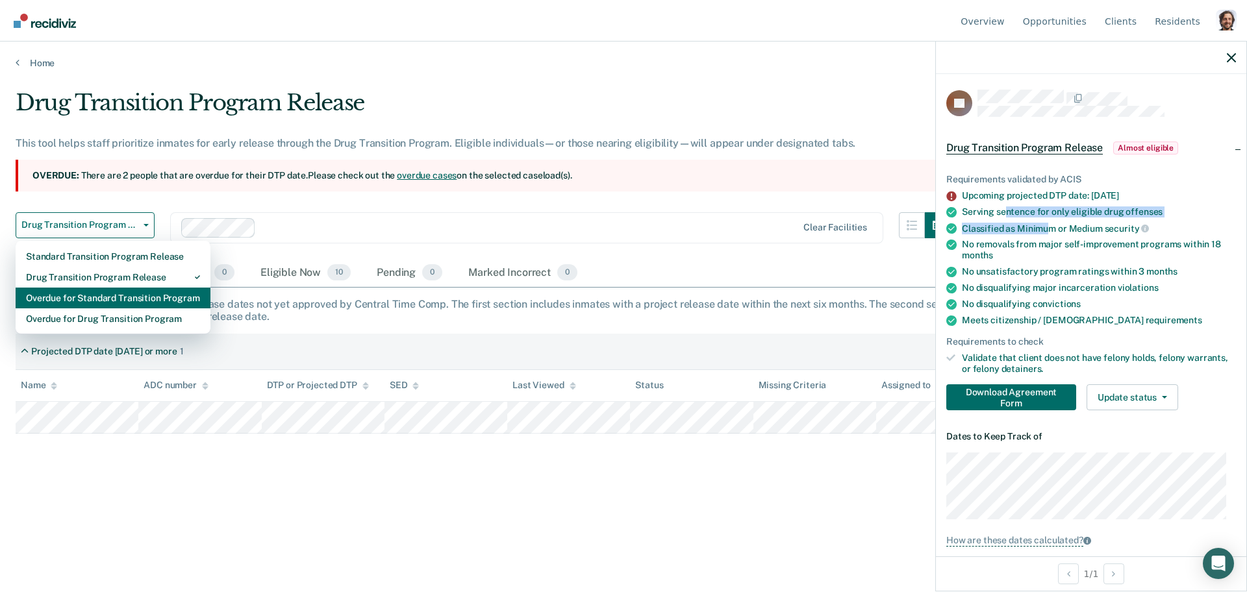 This screenshot has height=592, width=1247. What do you see at coordinates (1146, 148) in the screenshot?
I see `span: Almost eligible` at bounding box center [1146, 148].